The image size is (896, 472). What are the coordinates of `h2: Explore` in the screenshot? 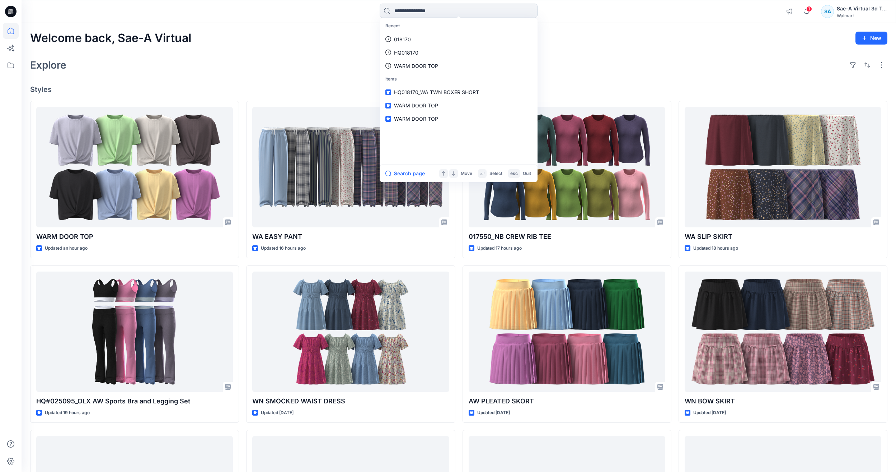 It's located at (48, 65).